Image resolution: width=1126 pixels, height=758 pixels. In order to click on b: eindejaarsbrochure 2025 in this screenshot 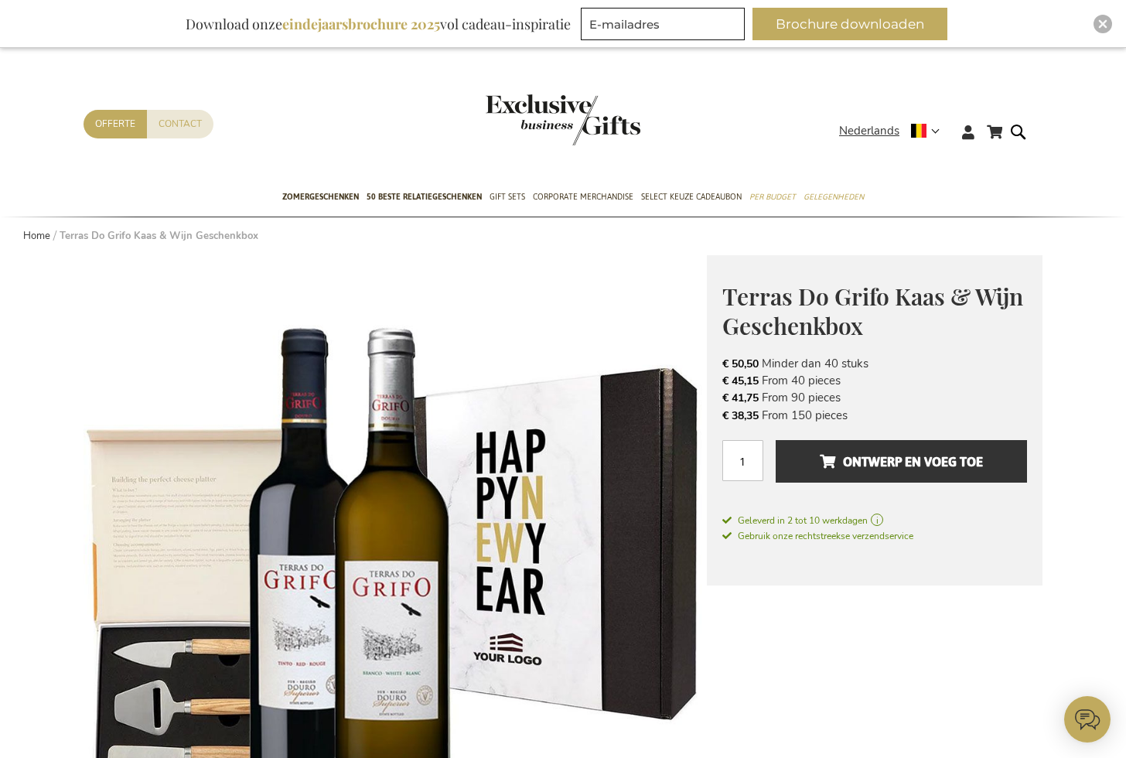, I will do `click(361, 24)`.